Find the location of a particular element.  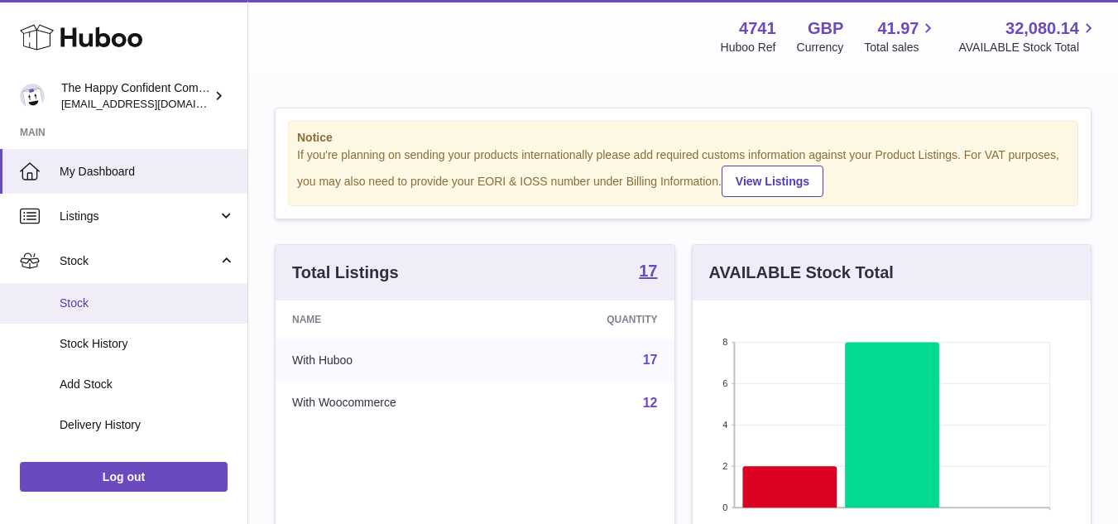

img: contact@happyconfident.com is located at coordinates (32, 96).